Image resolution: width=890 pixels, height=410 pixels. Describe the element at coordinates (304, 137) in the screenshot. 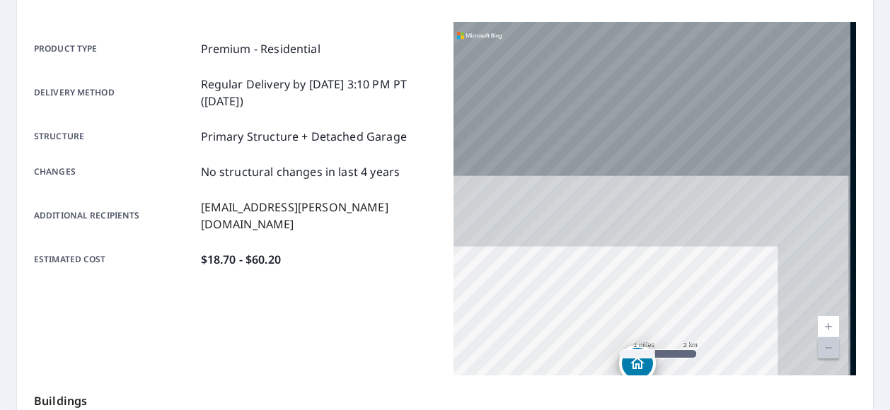

I see `p: Primary Structure + Detached Garage` at that location.